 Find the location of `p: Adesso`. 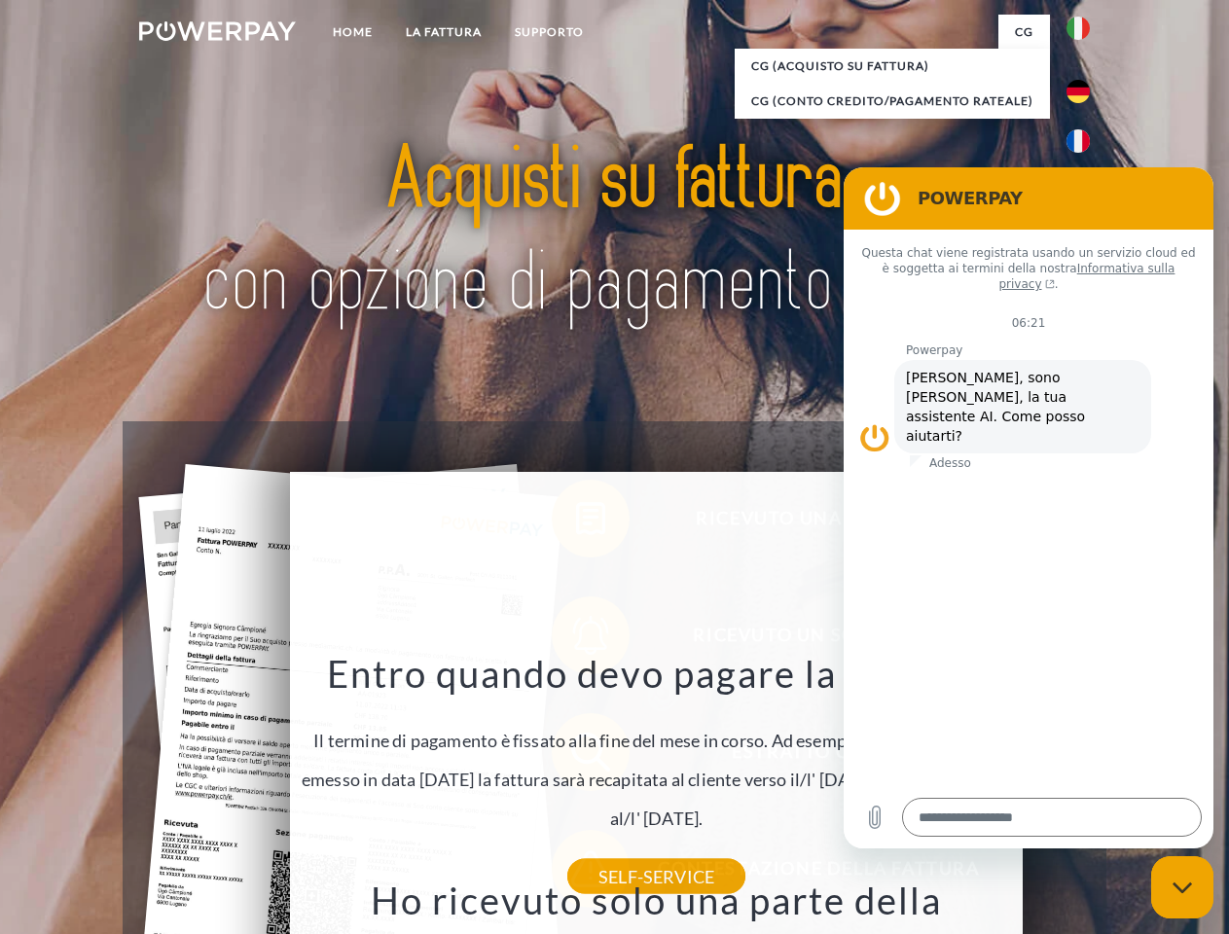

p: Adesso is located at coordinates (106, 296).